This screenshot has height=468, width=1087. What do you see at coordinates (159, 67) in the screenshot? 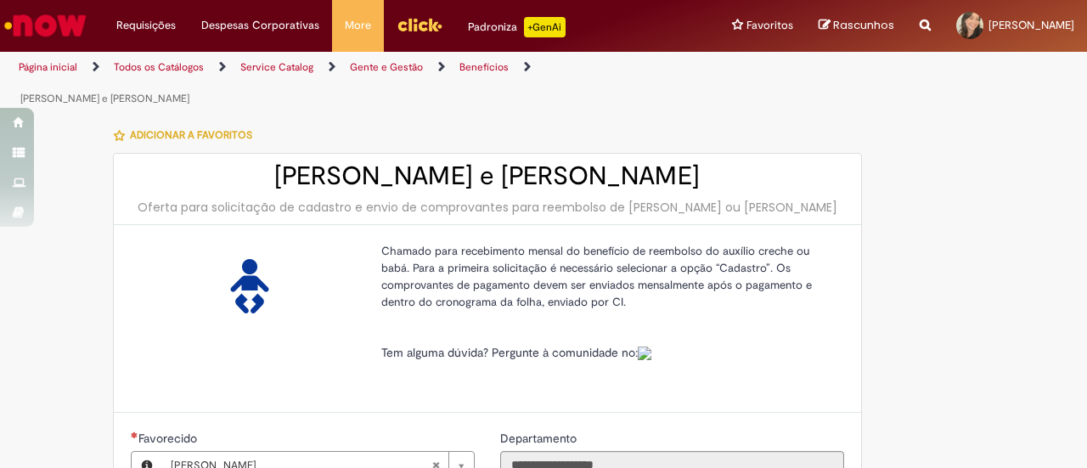
I see `a: Todos os Catálogos` at bounding box center [159, 67].